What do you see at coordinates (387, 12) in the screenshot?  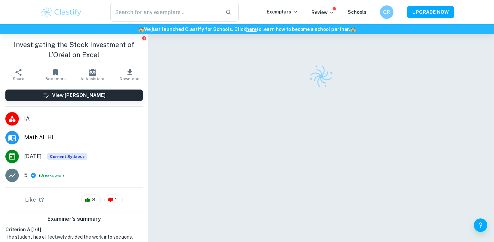 I see `h6: GR` at bounding box center [387, 12].